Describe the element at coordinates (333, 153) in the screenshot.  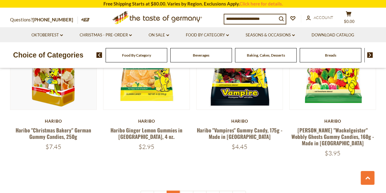
I see `span: $3.95` at that location.